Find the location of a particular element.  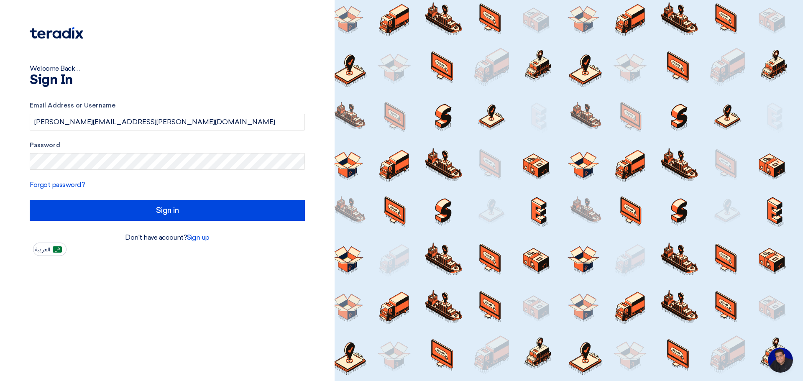

label: Password is located at coordinates (167, 145).